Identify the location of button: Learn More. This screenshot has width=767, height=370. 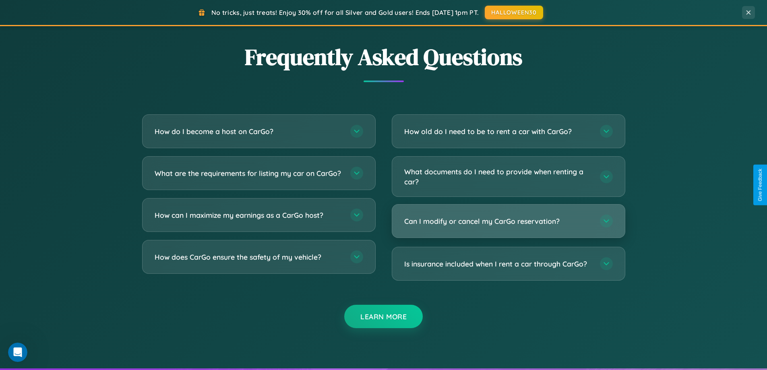
(383, 317).